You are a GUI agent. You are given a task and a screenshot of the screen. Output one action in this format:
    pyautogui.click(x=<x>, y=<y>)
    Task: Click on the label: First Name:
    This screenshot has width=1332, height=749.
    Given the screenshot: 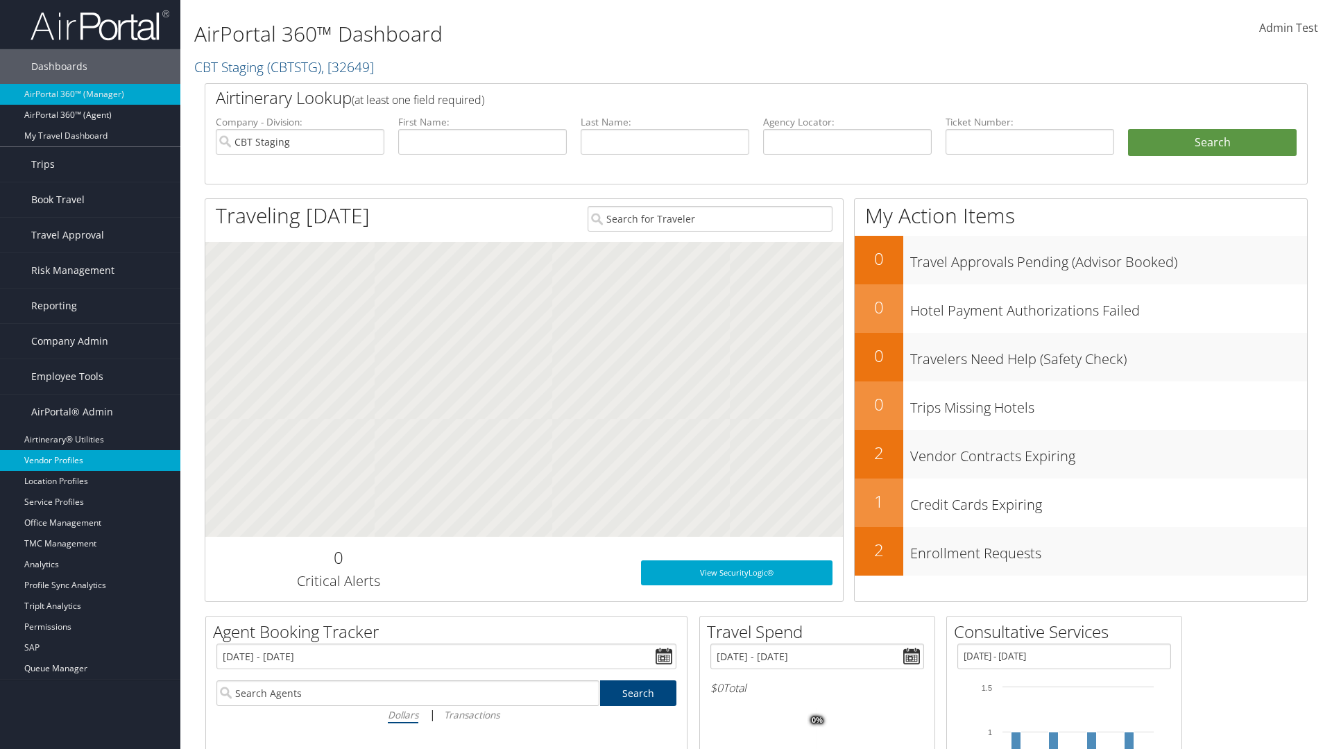 What is the action you would take?
    pyautogui.click(x=482, y=122)
    